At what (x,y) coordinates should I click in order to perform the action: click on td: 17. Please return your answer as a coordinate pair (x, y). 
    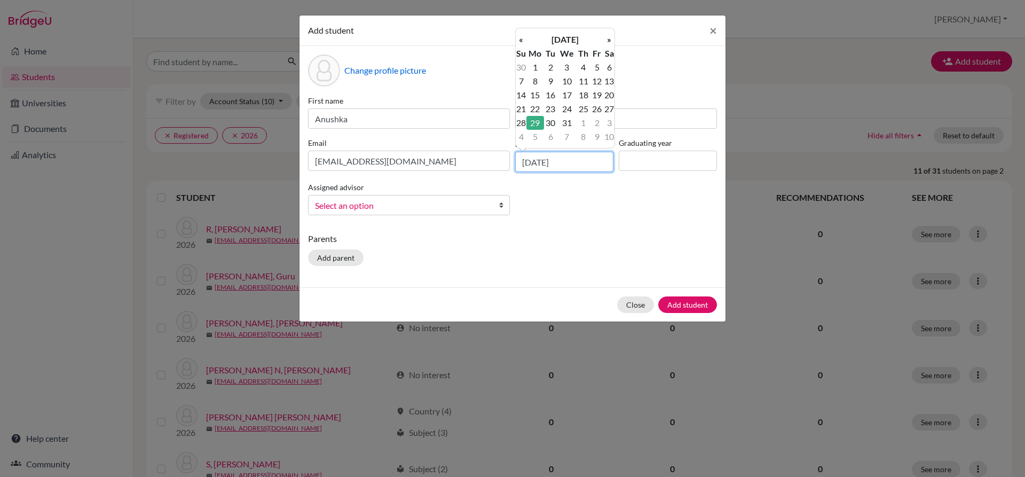
    Looking at the image, I should click on (566, 95).